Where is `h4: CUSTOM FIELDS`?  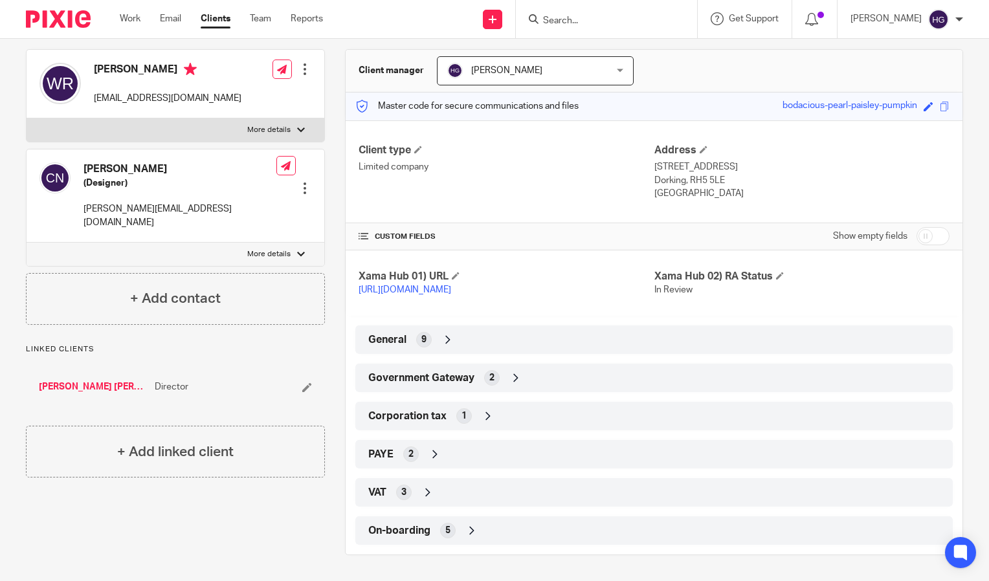
h4: CUSTOM FIELDS is located at coordinates (506, 237).